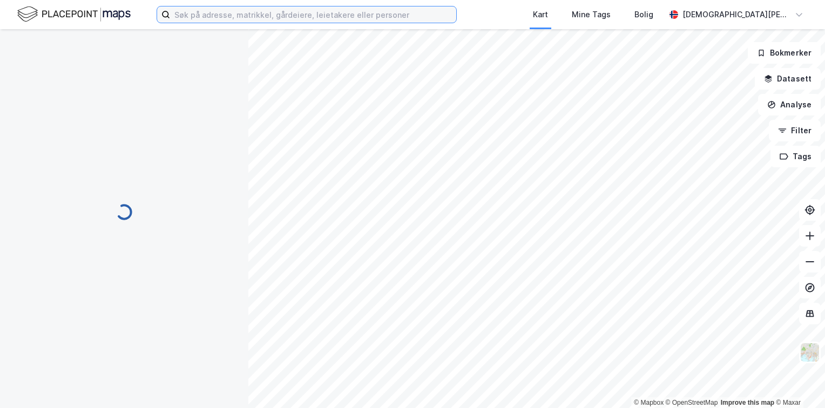 Image resolution: width=825 pixels, height=408 pixels. What do you see at coordinates (74, 14) in the screenshot?
I see `img: logo.f888ab2527a4732fd821a326f86c7f29.svg` at bounding box center [74, 14].